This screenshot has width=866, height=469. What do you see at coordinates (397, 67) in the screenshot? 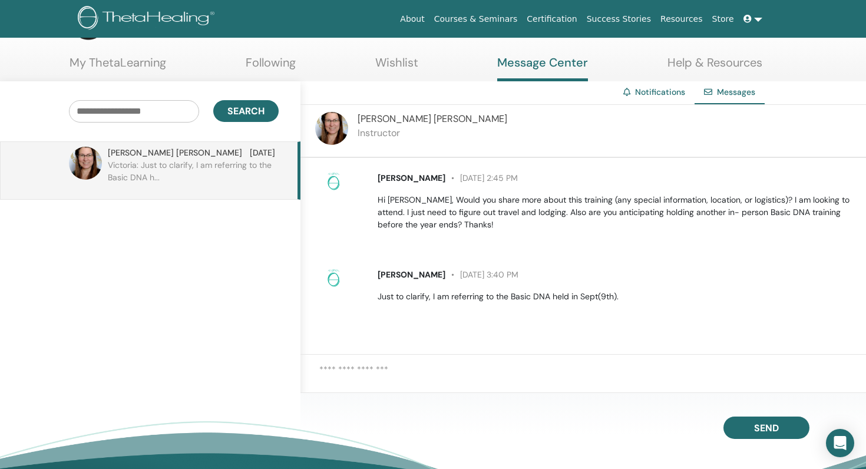
I see `a: Wishlist` at bounding box center [397, 67].